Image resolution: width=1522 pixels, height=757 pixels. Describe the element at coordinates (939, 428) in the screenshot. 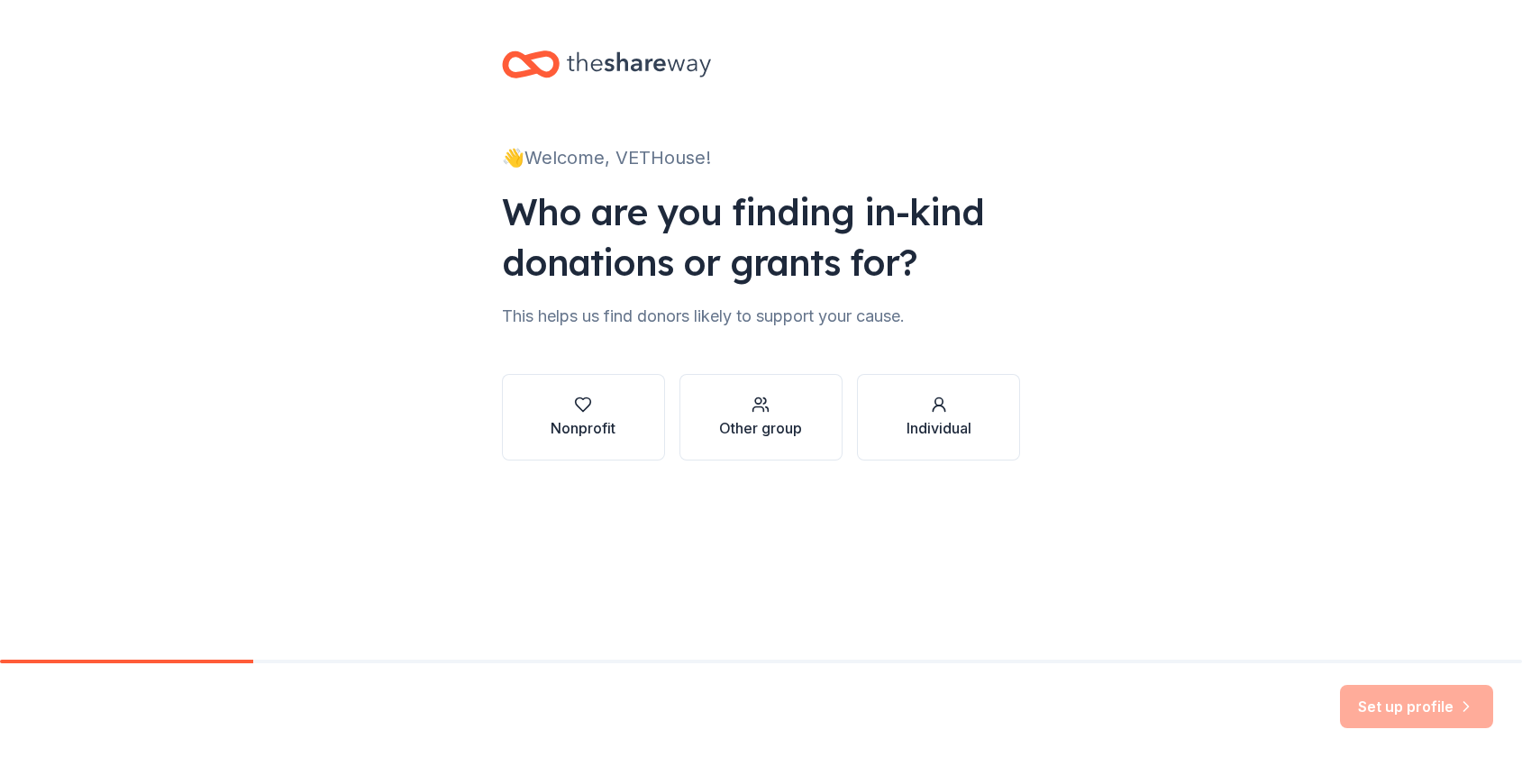

I see `div: Individual` at that location.